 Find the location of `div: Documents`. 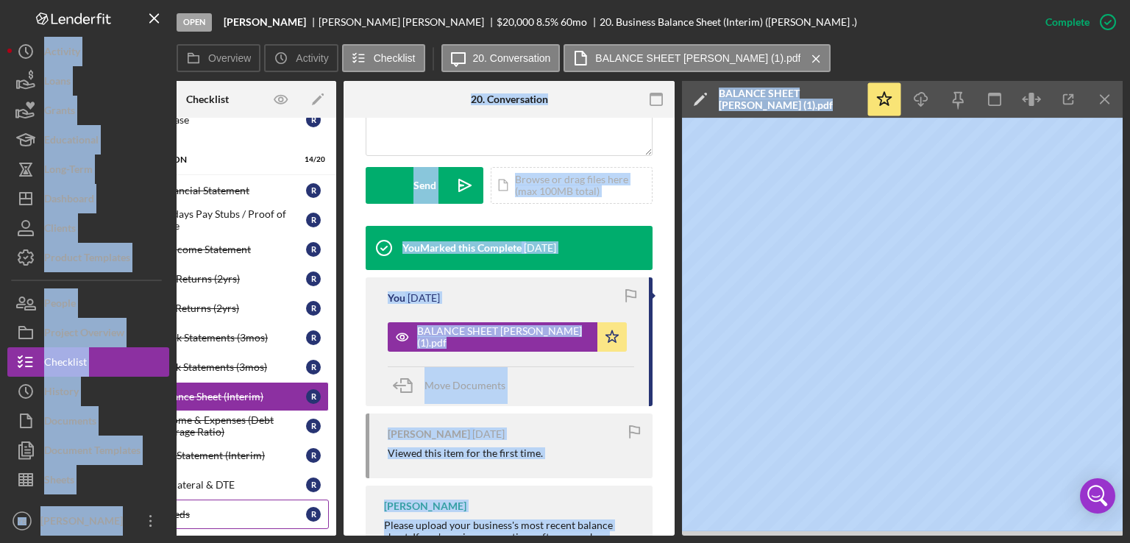

div: Documents is located at coordinates (70, 422).